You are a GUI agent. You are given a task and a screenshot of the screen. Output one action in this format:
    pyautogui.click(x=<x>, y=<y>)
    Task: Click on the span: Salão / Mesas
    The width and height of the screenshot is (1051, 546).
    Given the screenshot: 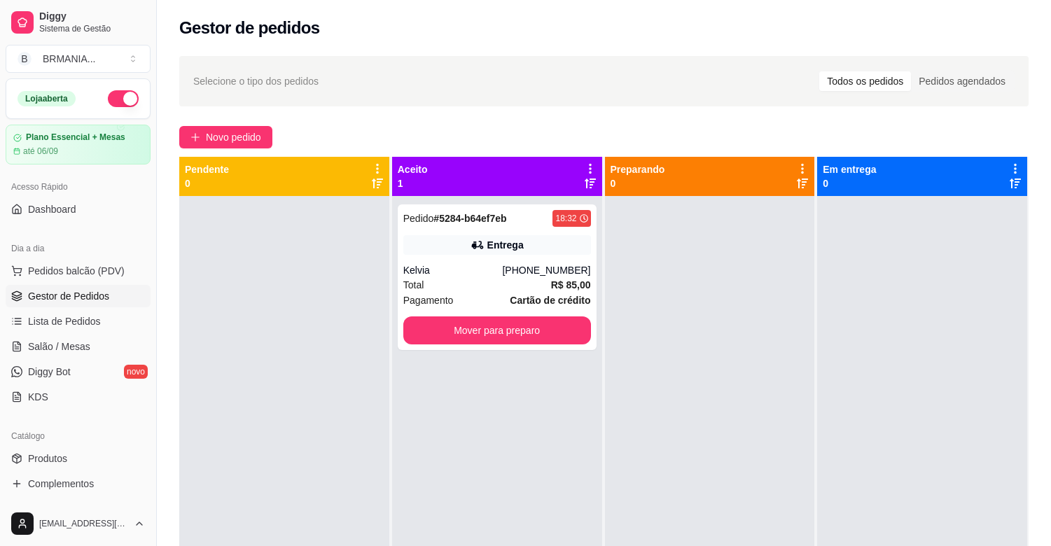 What is the action you would take?
    pyautogui.click(x=59, y=347)
    